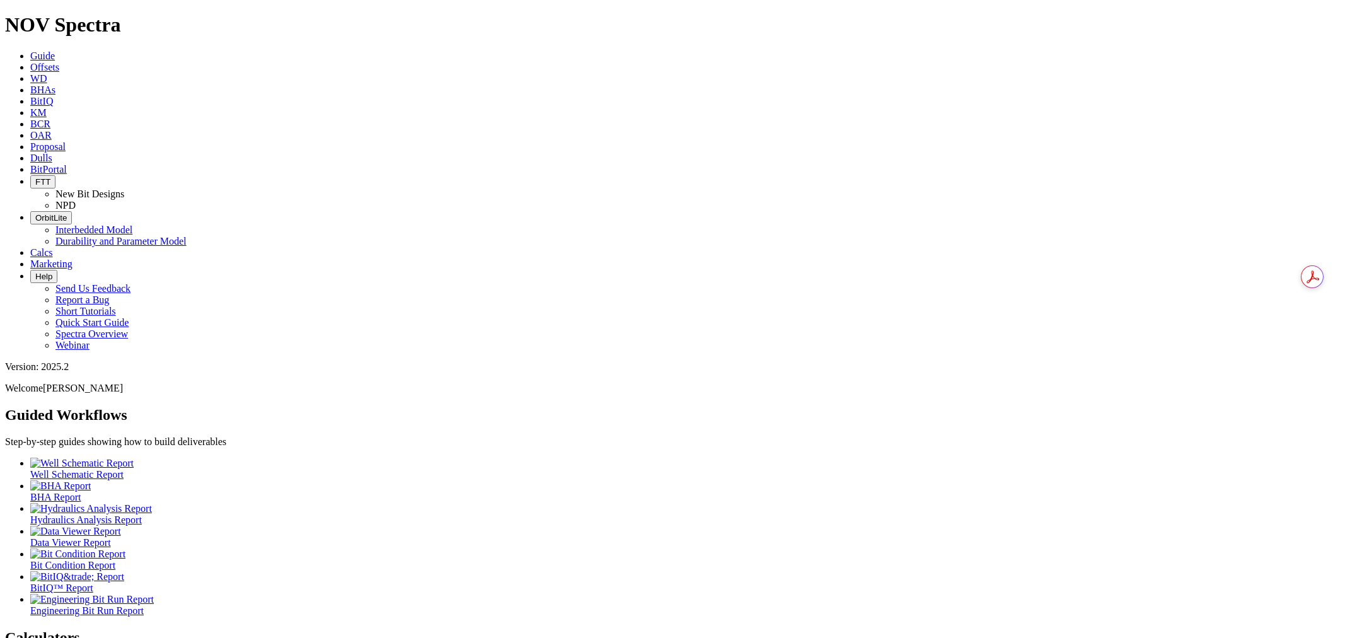 The image size is (1345, 638). What do you see at coordinates (86, 311) in the screenshot?
I see `a: Short Tutorials` at bounding box center [86, 311].